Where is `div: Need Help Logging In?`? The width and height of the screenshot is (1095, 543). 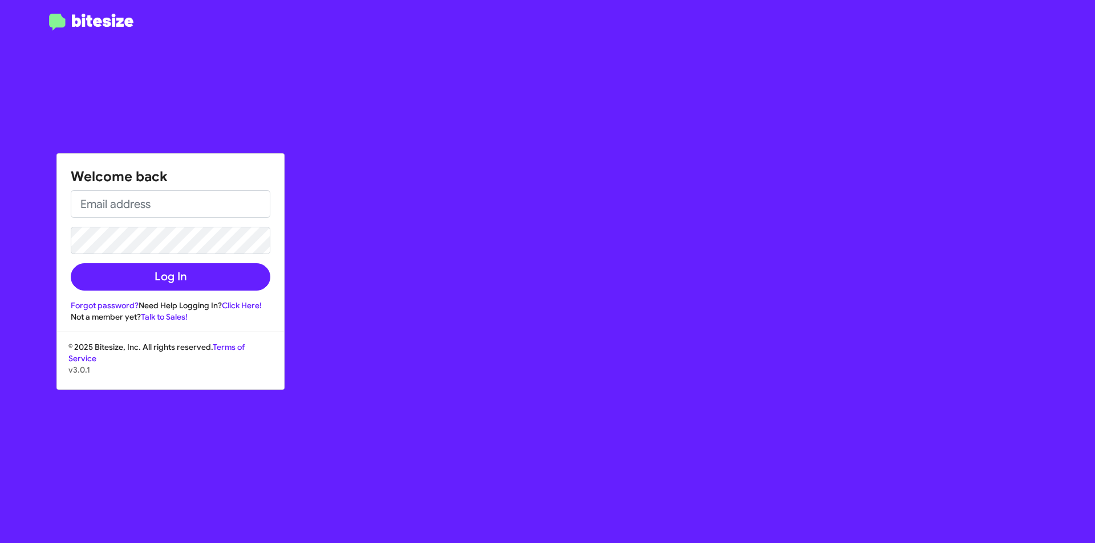 div: Need Help Logging In? is located at coordinates (170, 306).